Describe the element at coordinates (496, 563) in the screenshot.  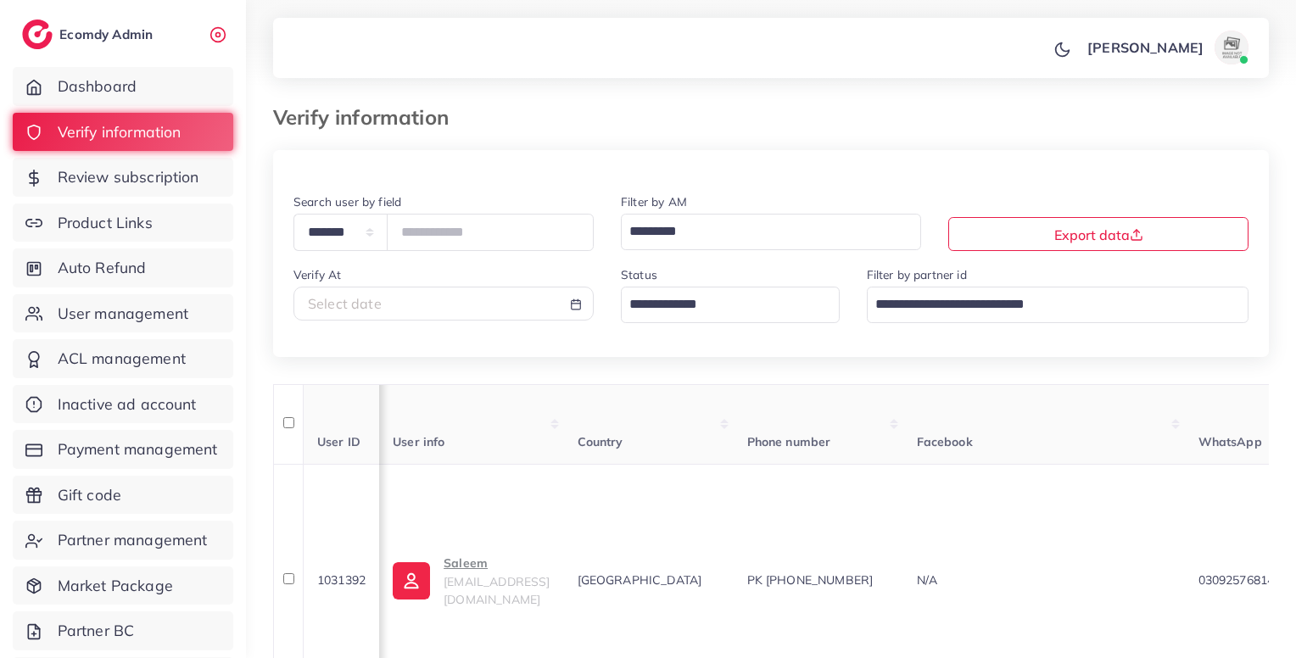
I see `p: Saleem` at that location.